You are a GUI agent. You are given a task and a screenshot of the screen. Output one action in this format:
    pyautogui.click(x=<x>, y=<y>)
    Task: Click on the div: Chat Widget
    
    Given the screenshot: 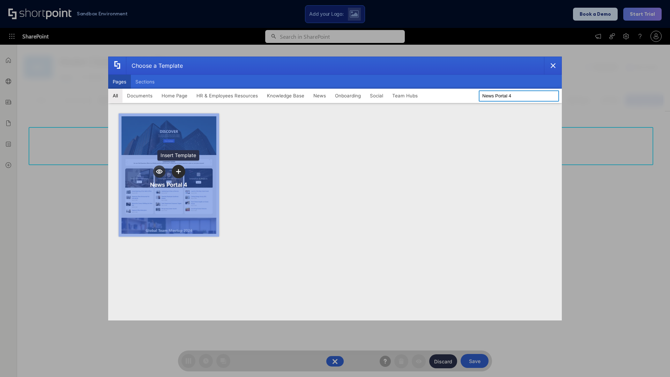 What is the action you would take?
    pyautogui.click(x=608, y=337)
    